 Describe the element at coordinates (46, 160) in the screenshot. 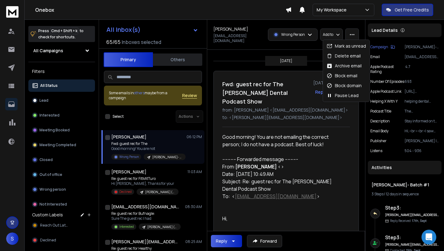

I see `p: Closed` at that location.